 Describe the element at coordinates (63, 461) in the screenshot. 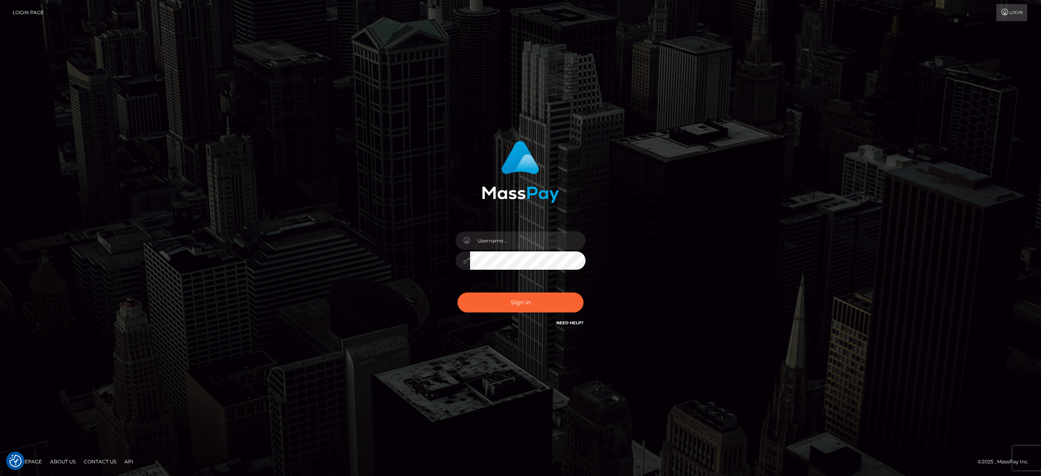

I see `a: About Us` at that location.